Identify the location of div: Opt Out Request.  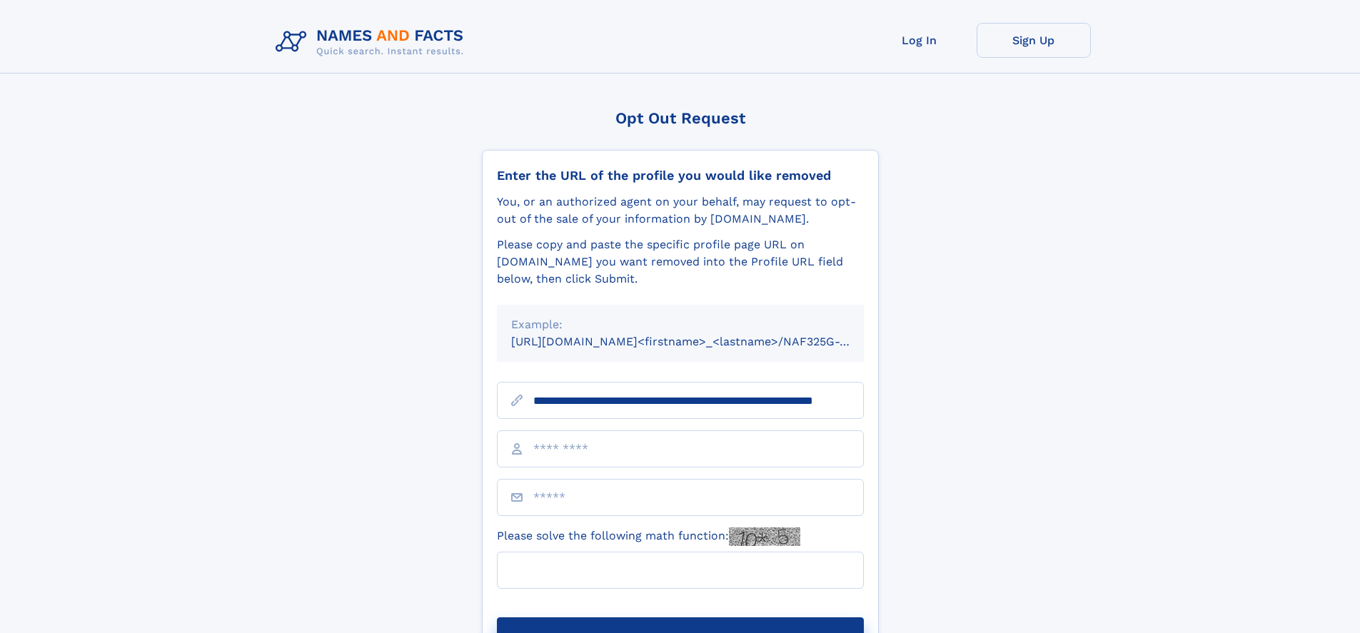
(681, 118).